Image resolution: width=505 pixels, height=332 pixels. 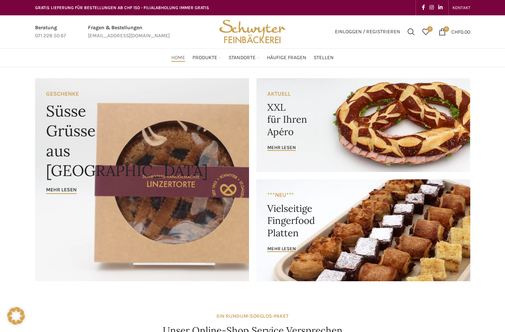 I want to click on span: Häufige Fragen, so click(x=287, y=58).